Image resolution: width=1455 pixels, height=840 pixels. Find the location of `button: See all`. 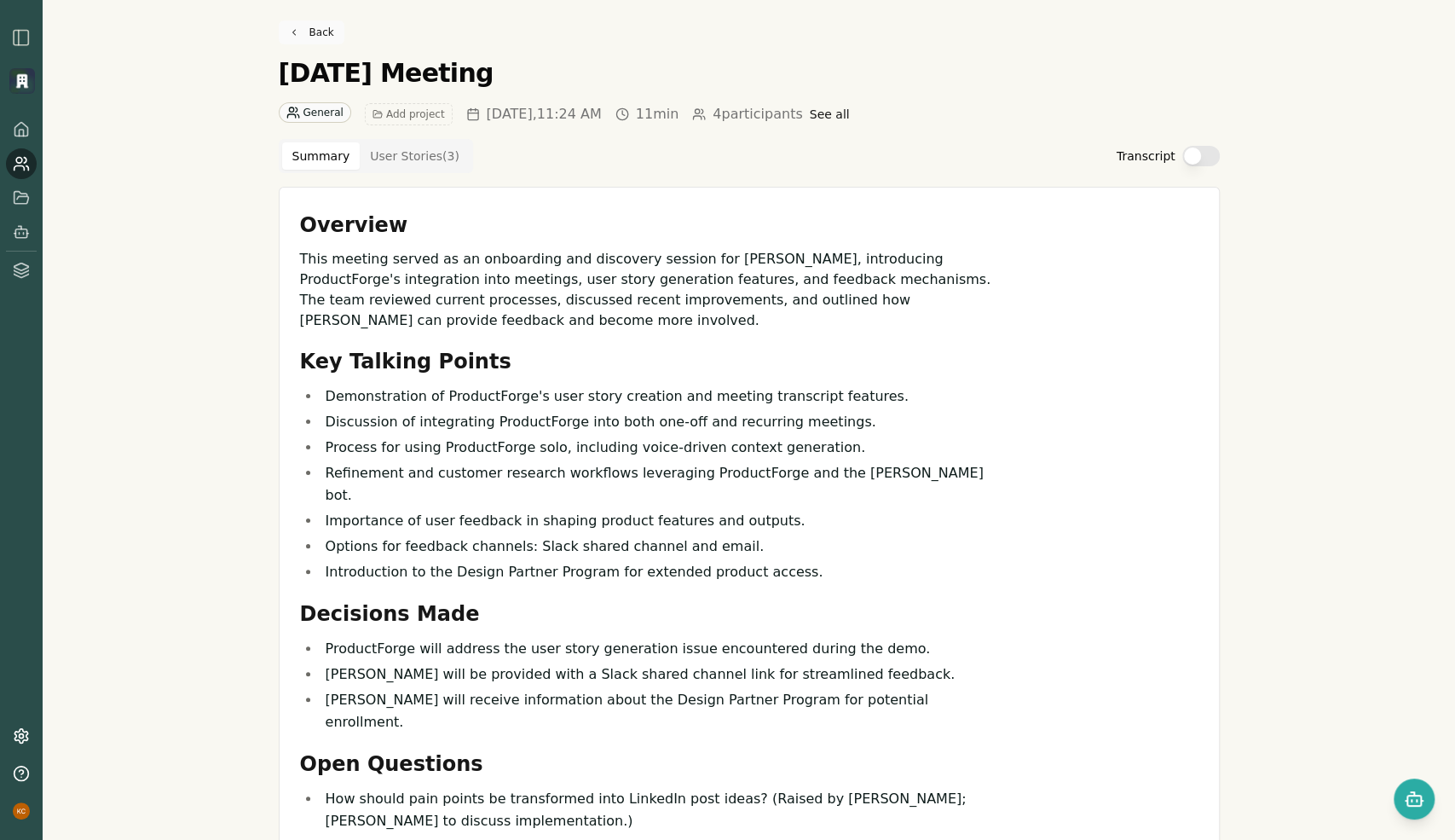

button: See all is located at coordinates (830, 115).